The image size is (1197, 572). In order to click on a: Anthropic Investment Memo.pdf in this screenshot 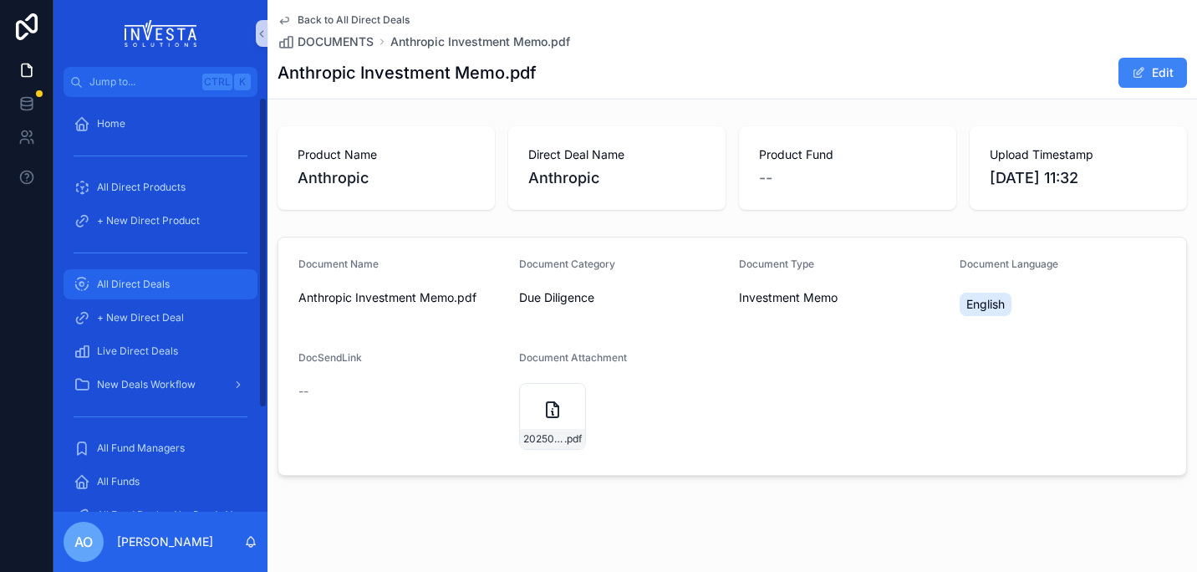, I will do `click(480, 42)`.